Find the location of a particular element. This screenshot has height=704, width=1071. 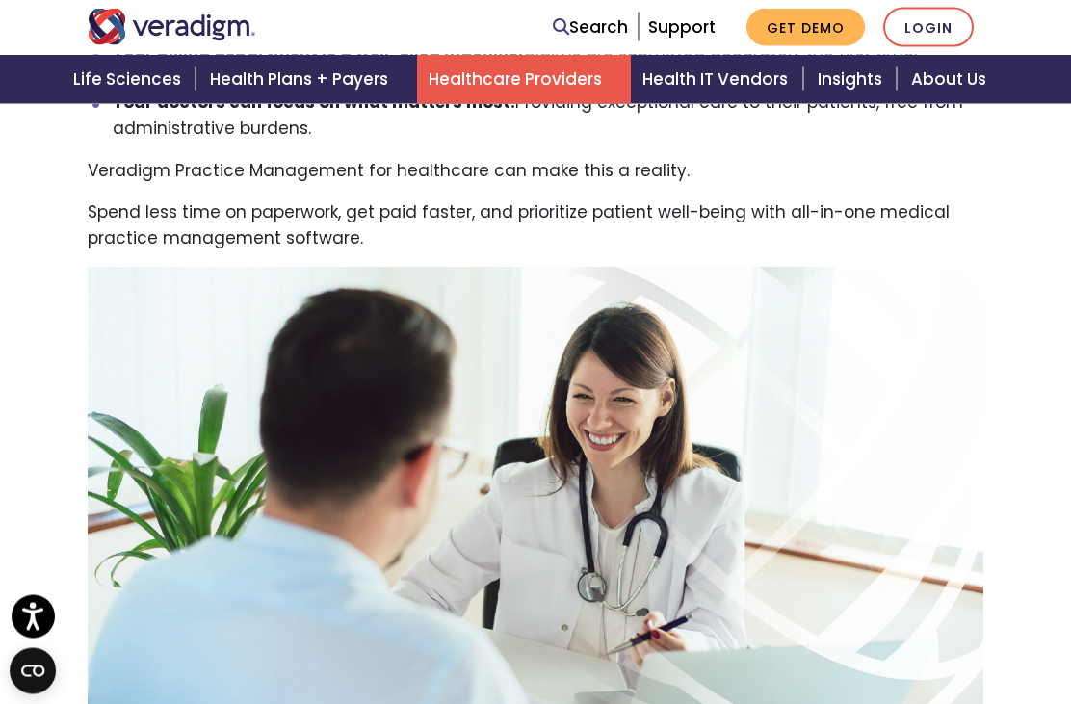

p: Spend less time on paperwork, get paid faster, and prioritize patient well-being with all-in-one ... is located at coordinates (536, 226).